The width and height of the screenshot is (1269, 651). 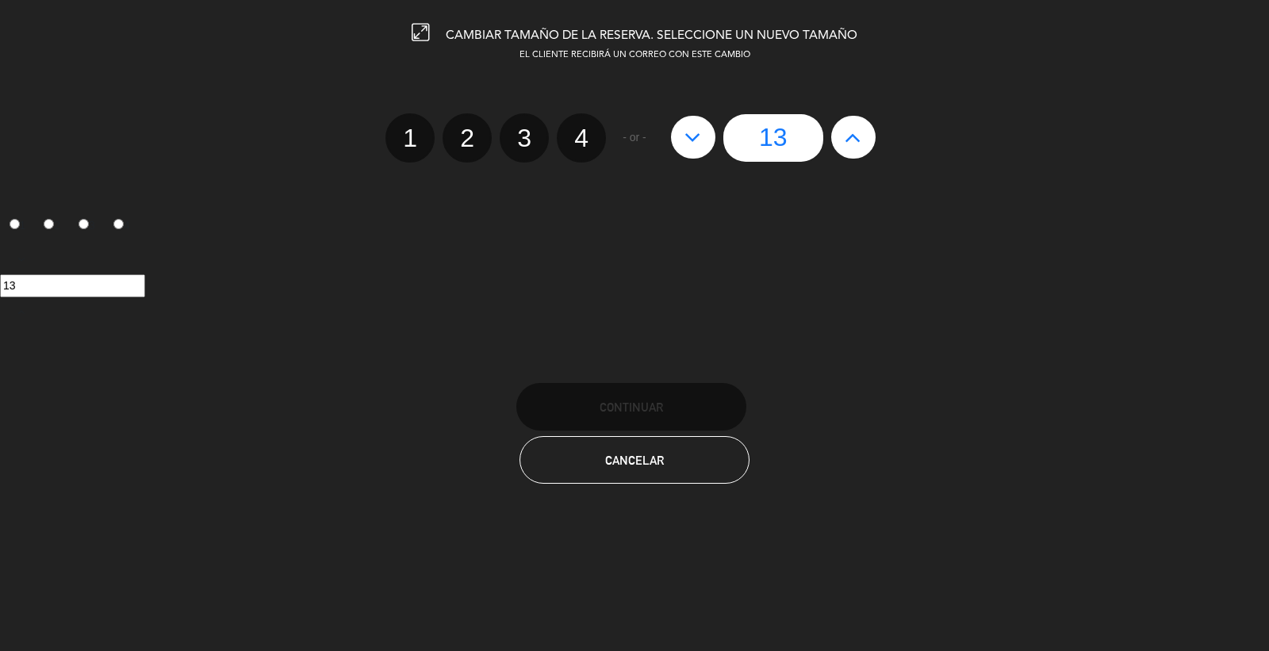 I want to click on span: - or -, so click(x=635, y=137).